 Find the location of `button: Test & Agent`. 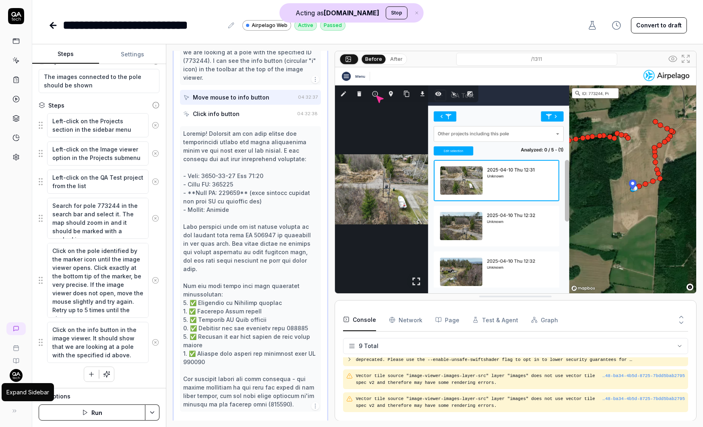

button: Test & Agent is located at coordinates (495, 320).